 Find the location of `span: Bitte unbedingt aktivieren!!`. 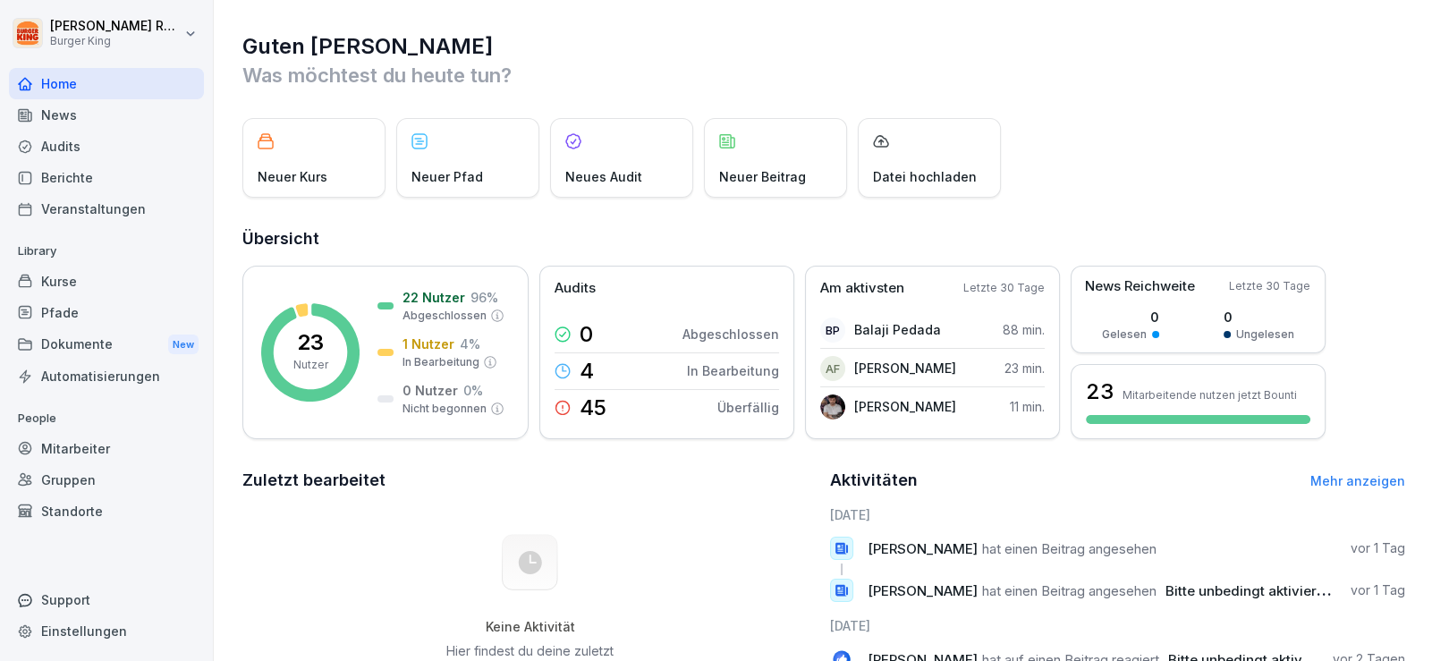

span: Bitte unbedingt aktivieren!! is located at coordinates (1252, 590).